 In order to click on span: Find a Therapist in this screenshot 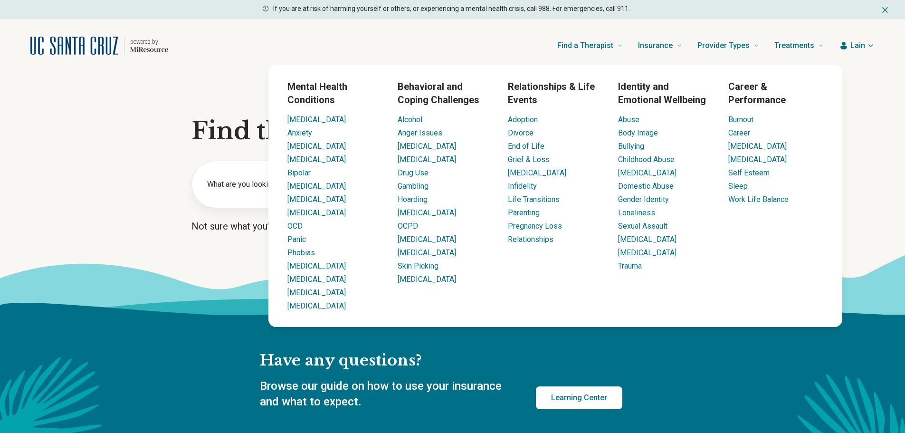, I will do `click(585, 46)`.